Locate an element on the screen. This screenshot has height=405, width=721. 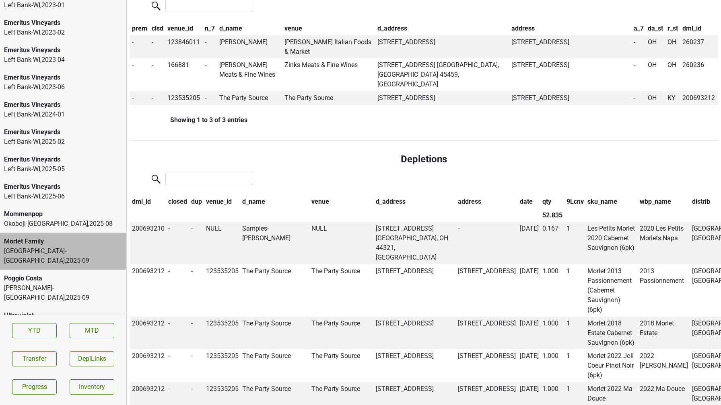
div: Left Bank-WI , 2023 - 04 is located at coordinates (63, 60).